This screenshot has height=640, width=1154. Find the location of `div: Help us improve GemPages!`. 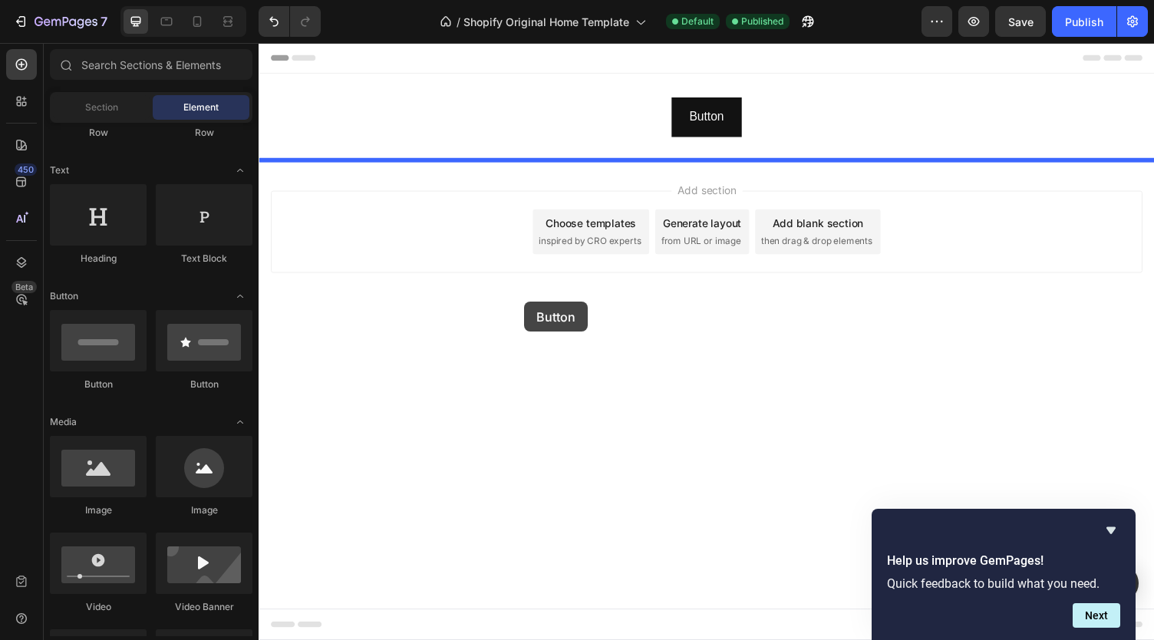

div: Help us improve GemPages! is located at coordinates (1003, 574).